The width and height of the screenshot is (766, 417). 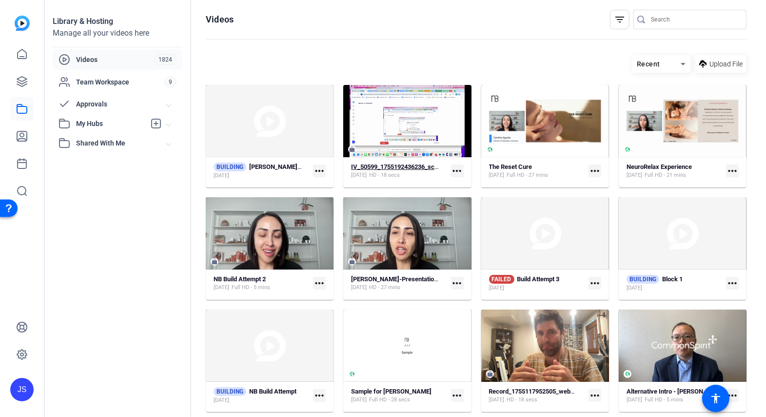 What do you see at coordinates (665, 175) in the screenshot?
I see `span: Full HD - 21 mins` at bounding box center [665, 175].